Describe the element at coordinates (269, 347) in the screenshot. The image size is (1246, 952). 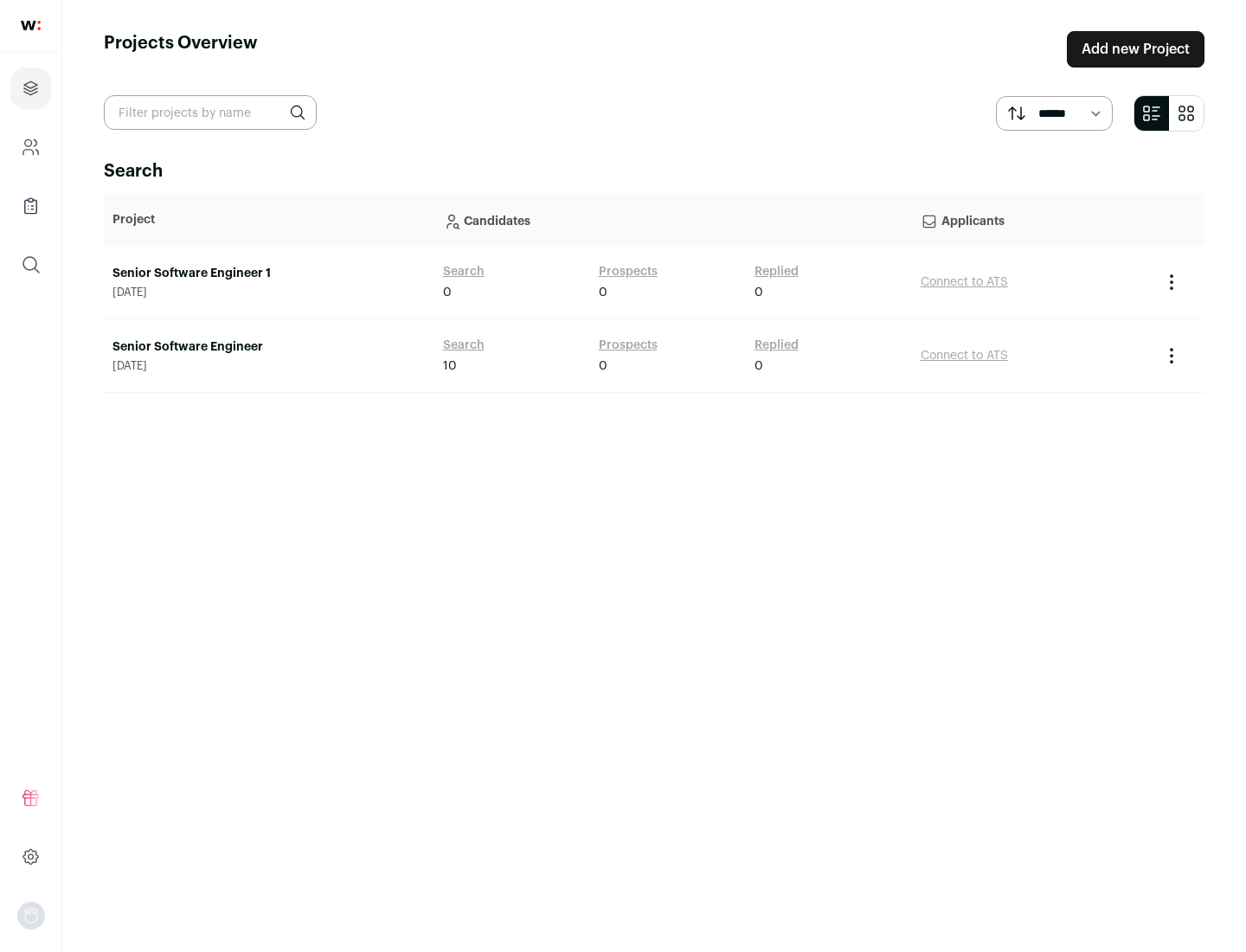
I see `a: Senior Software Engineer` at that location.